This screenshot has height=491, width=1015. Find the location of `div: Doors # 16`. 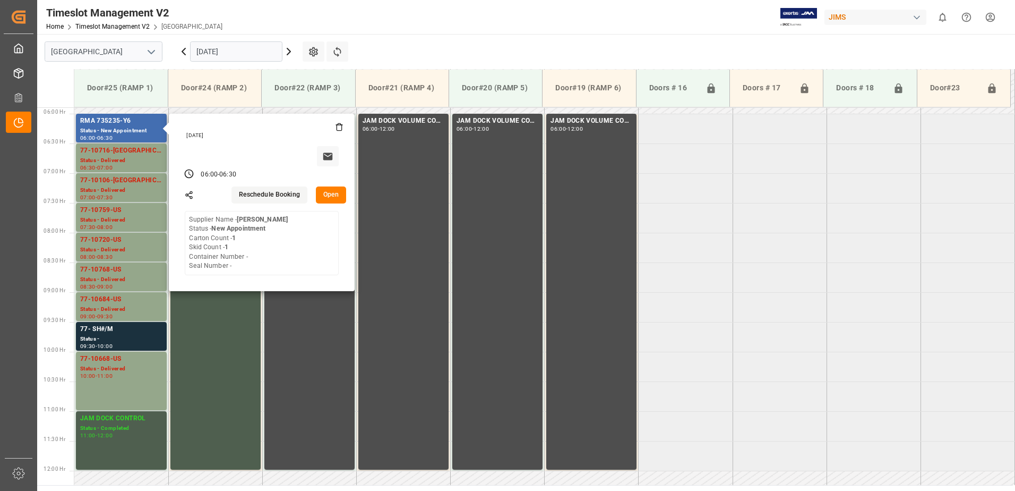

div: Doors # 16 is located at coordinates (673, 88).